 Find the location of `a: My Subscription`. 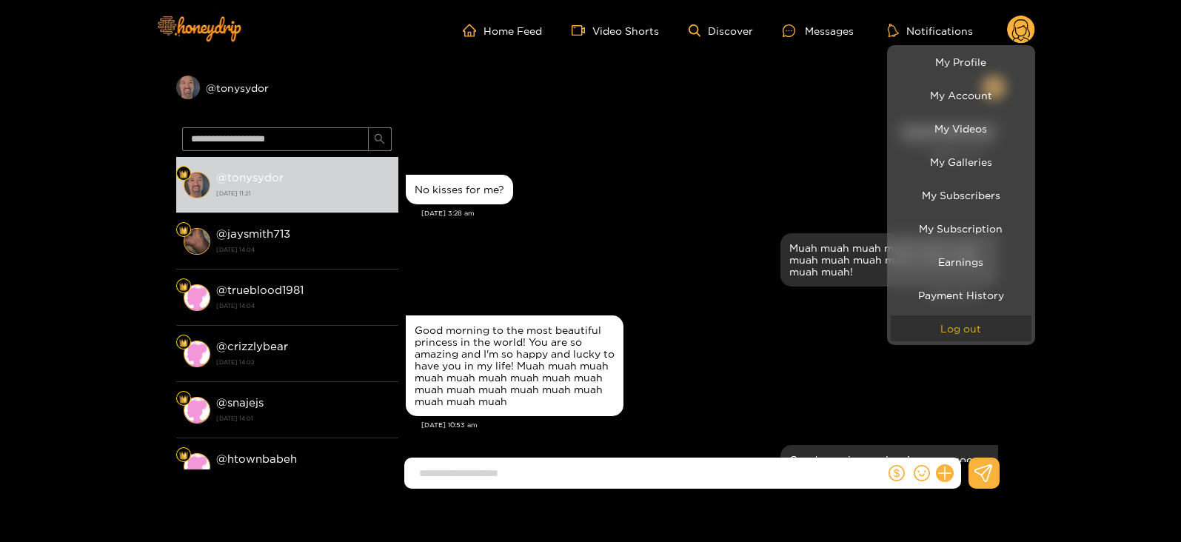

a: My Subscription is located at coordinates (961, 228).